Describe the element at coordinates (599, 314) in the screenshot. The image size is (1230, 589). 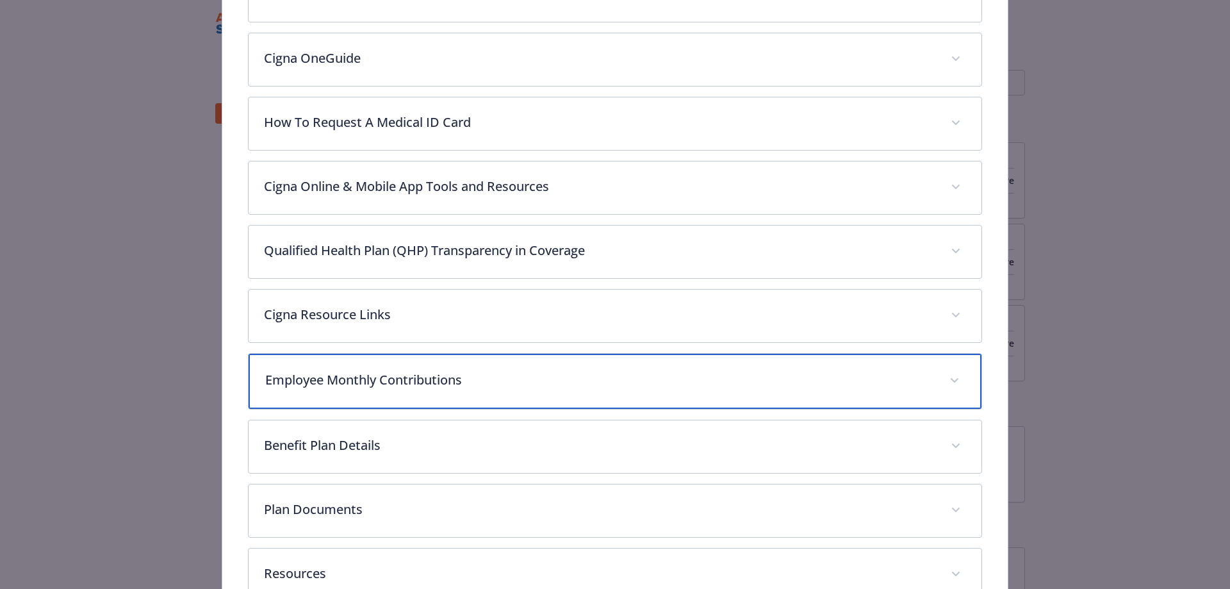
I see `p: Cigna Resource Links` at that location.